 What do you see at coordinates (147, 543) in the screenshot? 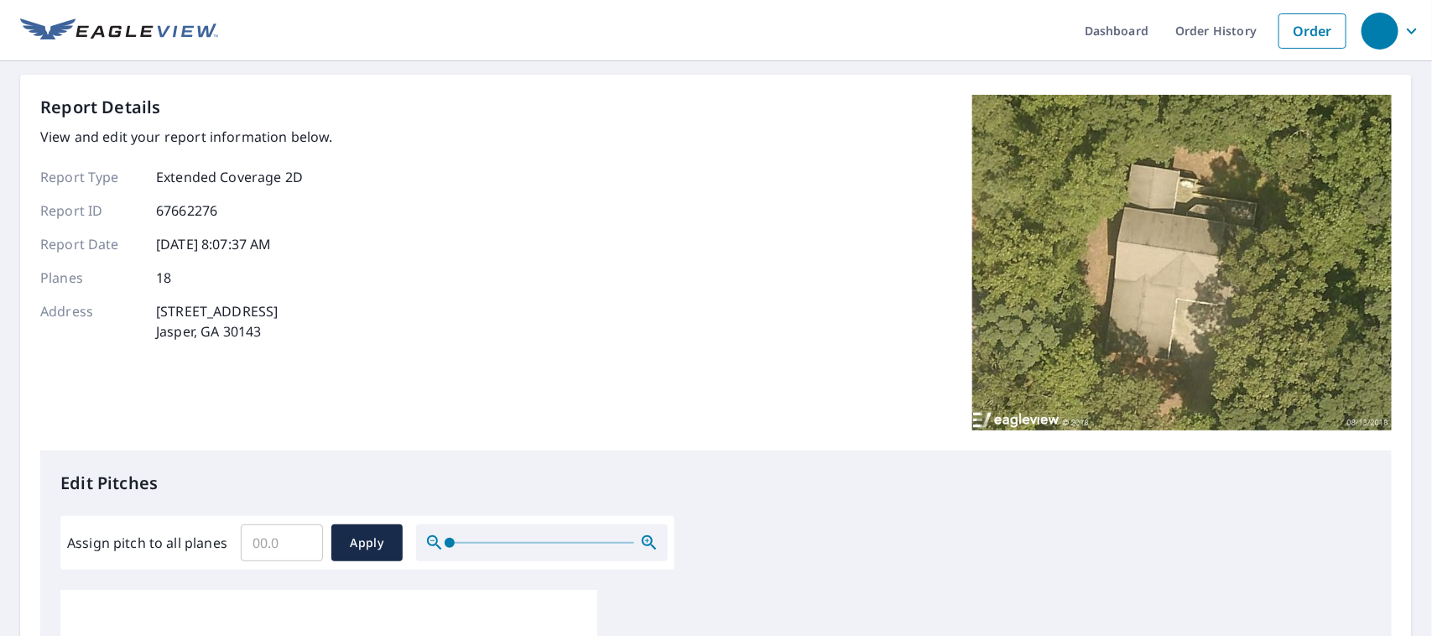
I see `label: Assign pitch to all planes` at bounding box center [147, 543].